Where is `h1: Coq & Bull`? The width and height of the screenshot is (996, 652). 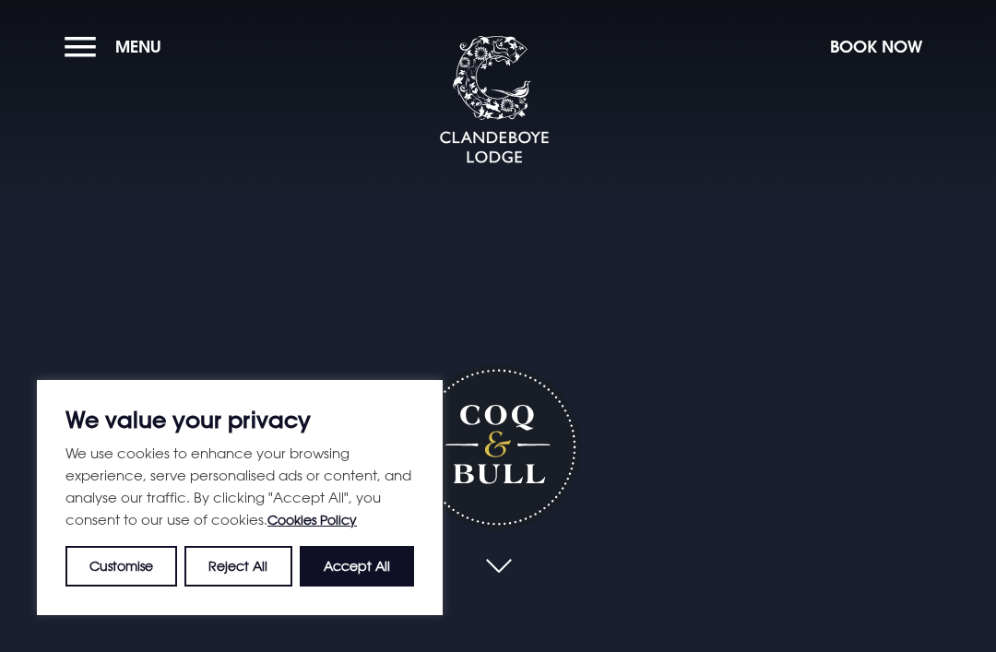 h1: Coq & Bull is located at coordinates (497, 447).